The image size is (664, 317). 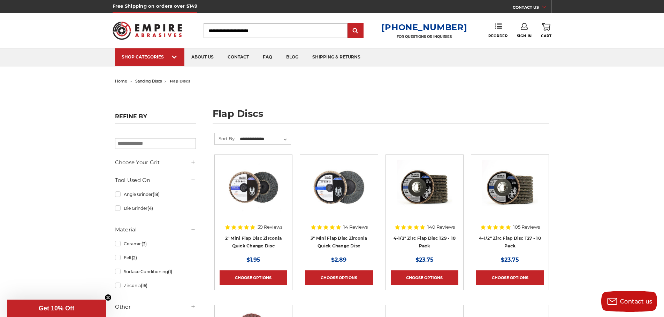 What do you see at coordinates (155, 258) in the screenshot?
I see `a: Felt` at bounding box center [155, 258].